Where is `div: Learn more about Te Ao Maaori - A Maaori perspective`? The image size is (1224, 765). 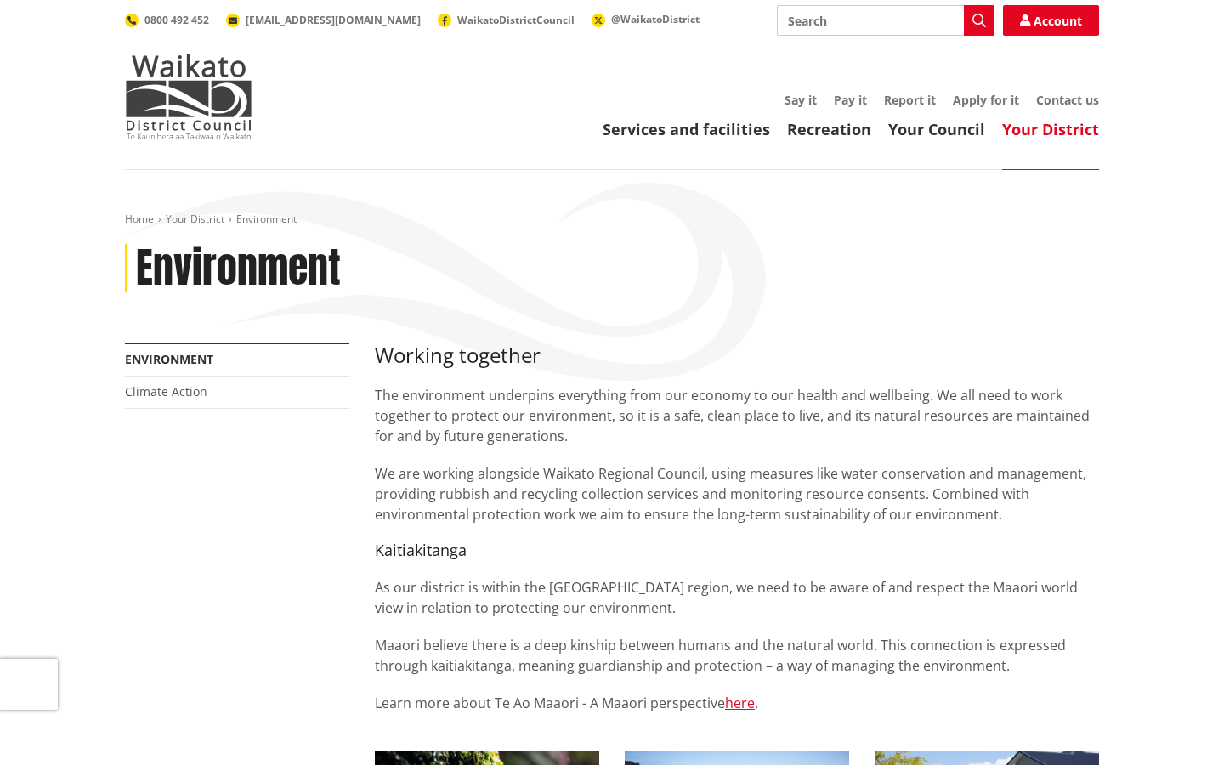 div: Learn more about Te Ao Maaori - A Maaori perspective is located at coordinates (737, 538).